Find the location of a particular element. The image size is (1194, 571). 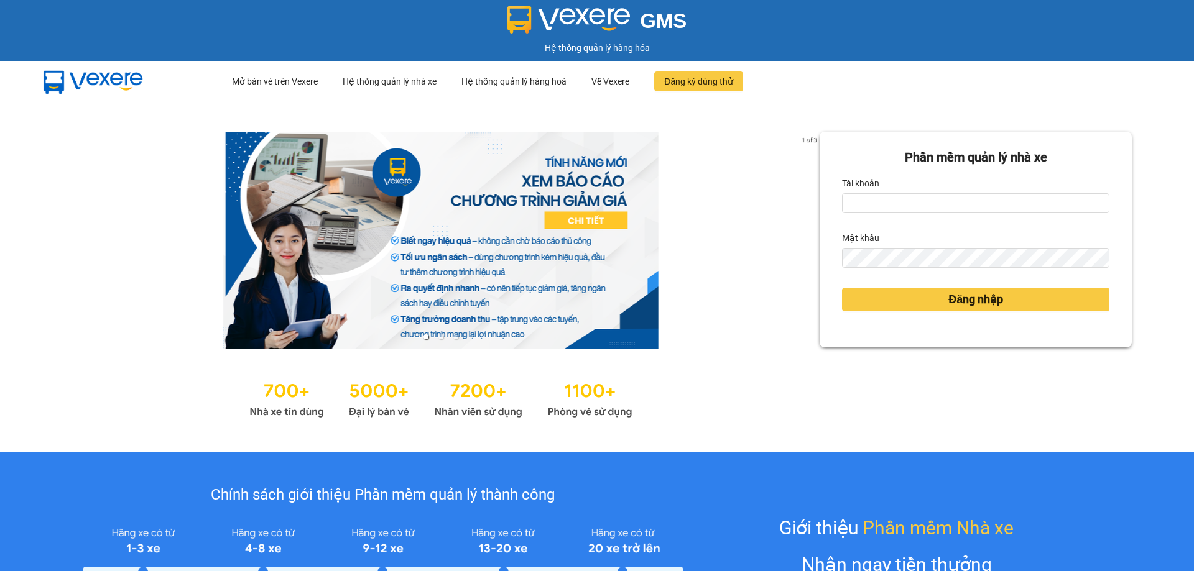

div: Về Vexere is located at coordinates (610, 81).